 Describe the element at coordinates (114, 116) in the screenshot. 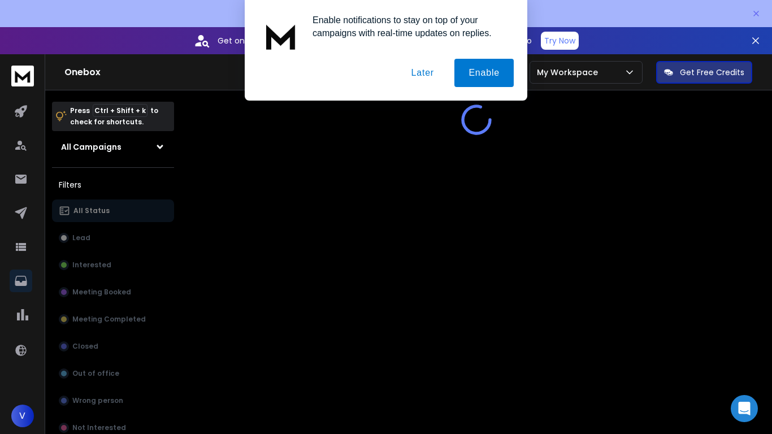

I see `p: Press to check for shortcuts.` at that location.